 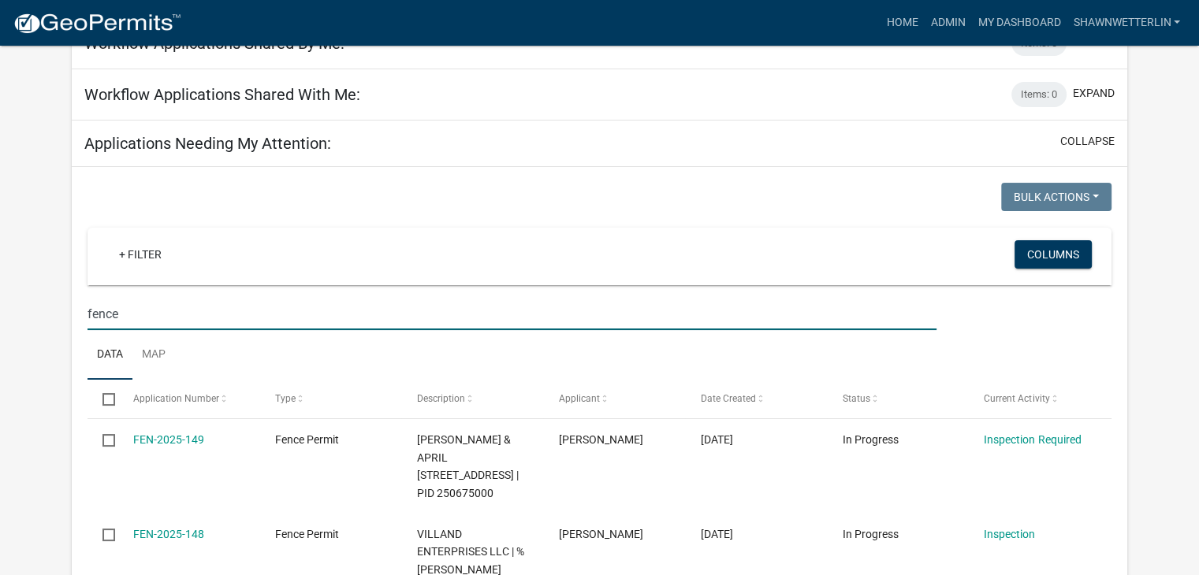 I want to click on span: Brad Villand, so click(x=600, y=534).